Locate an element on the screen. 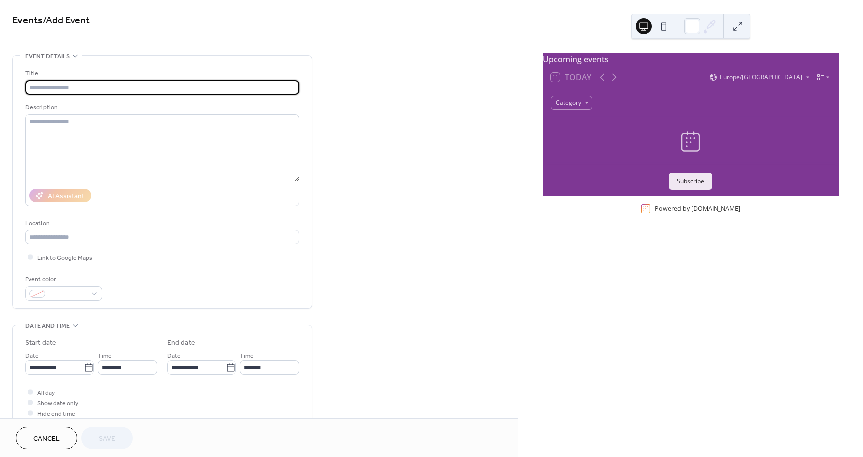 The width and height of the screenshot is (863, 457). span: Date and time is located at coordinates (47, 326).